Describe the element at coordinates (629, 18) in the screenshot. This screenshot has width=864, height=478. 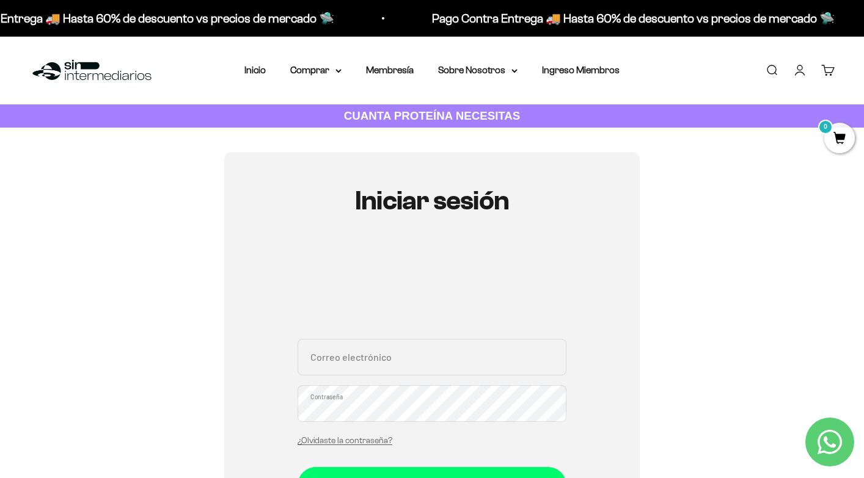
I see `p: Pago Contra Entrega 🚚 Hasta 60% de descuento vs precios de mercado 🛸` at that location.